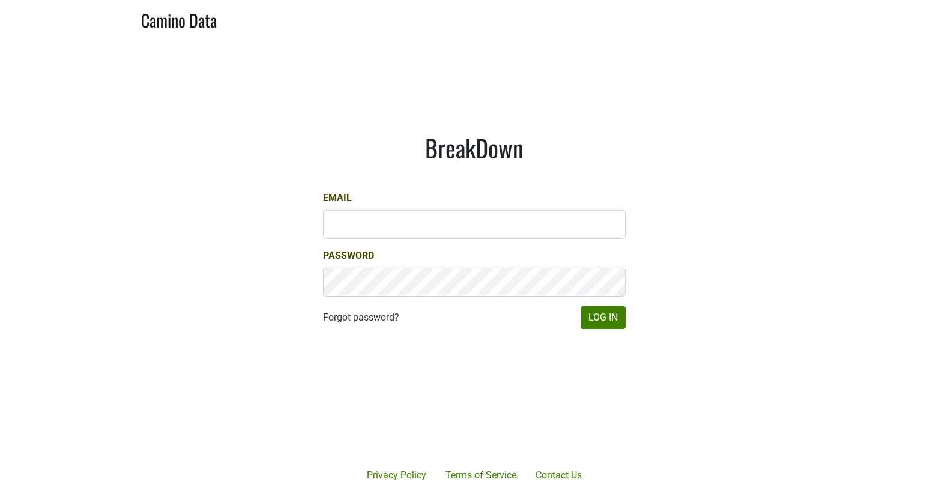 The image size is (948, 497). Describe the element at coordinates (361, 318) in the screenshot. I see `a: Forgot password?` at that location.